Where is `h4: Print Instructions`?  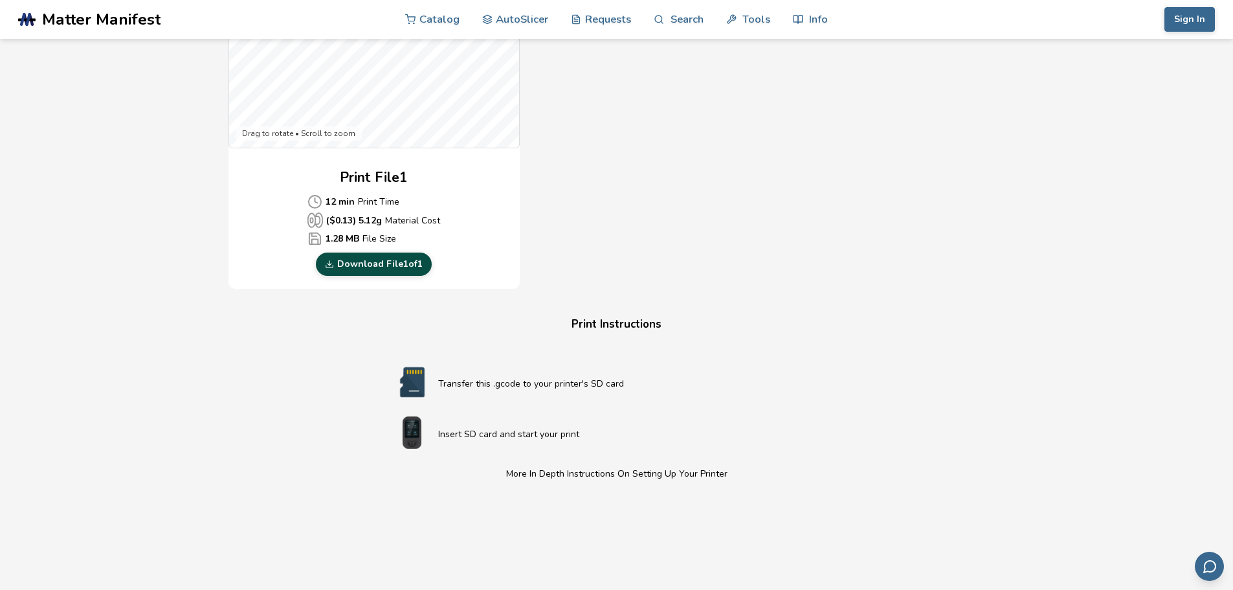
h4: Print Instructions is located at coordinates (617, 324).